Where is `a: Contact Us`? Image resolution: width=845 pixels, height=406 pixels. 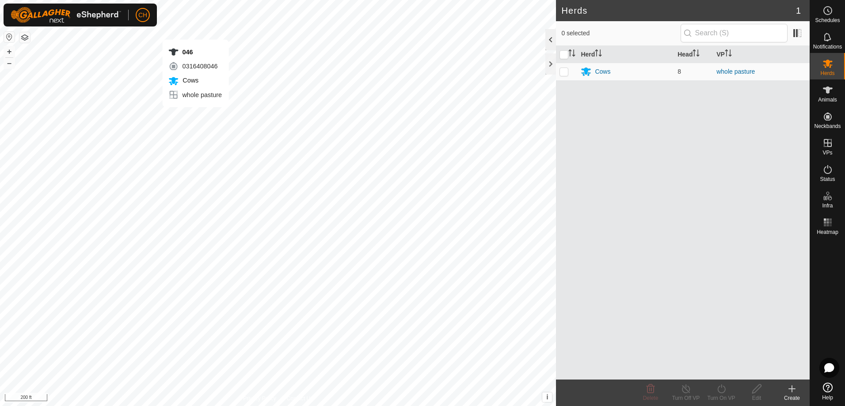
a: Contact Us is located at coordinates (300, 399).